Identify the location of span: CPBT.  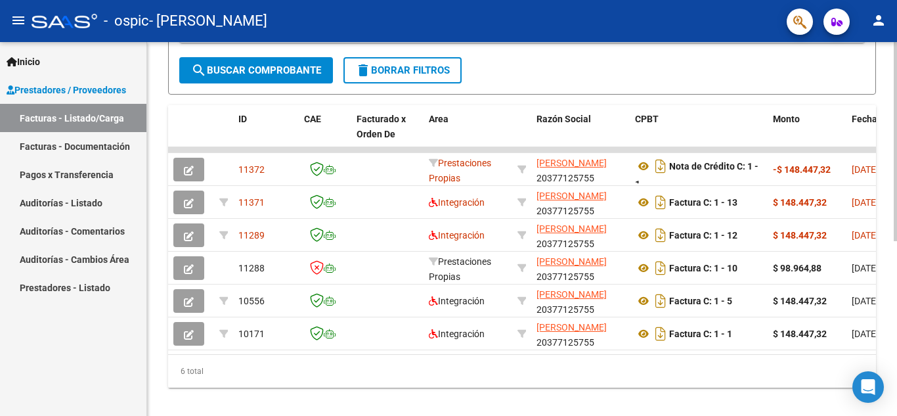
(647, 119).